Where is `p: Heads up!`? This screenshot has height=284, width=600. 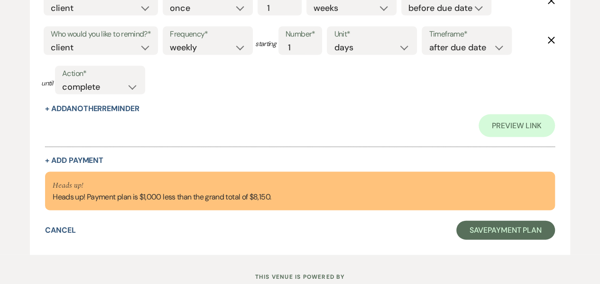
p: Heads up! is located at coordinates (162, 185).